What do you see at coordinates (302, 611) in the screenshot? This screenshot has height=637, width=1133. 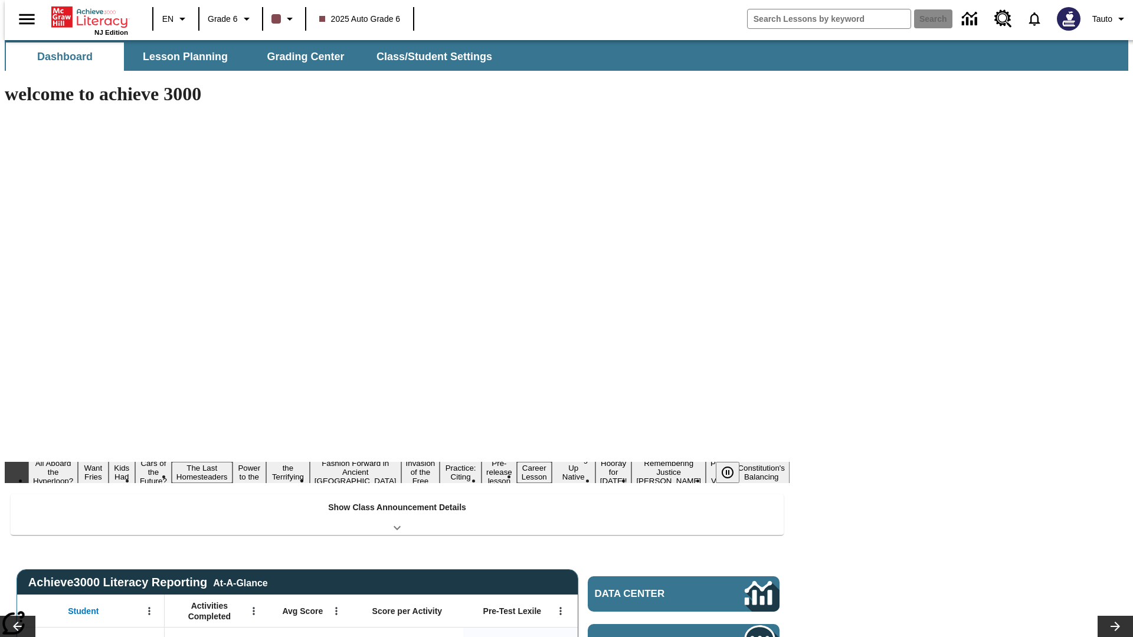 I see `span: Avg Score` at bounding box center [302, 611].